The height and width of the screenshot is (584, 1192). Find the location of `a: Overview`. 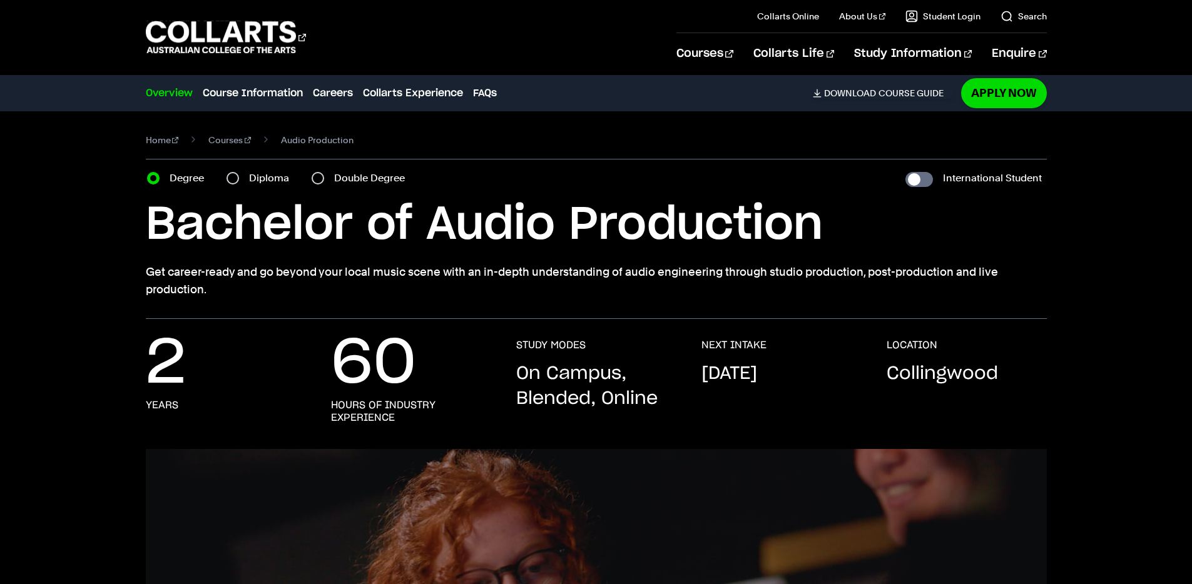

a: Overview is located at coordinates (169, 93).